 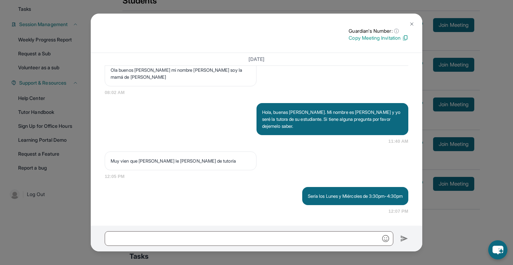 I want to click on img: Send icon, so click(x=404, y=239).